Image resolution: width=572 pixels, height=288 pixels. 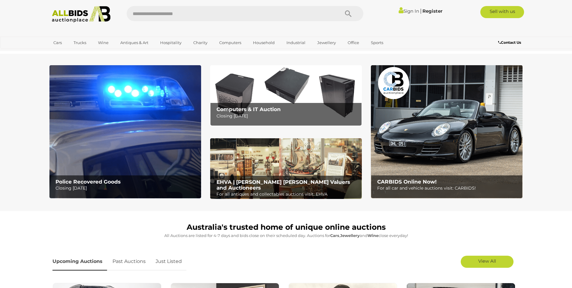 I want to click on a: Just Listed, so click(x=168, y=261).